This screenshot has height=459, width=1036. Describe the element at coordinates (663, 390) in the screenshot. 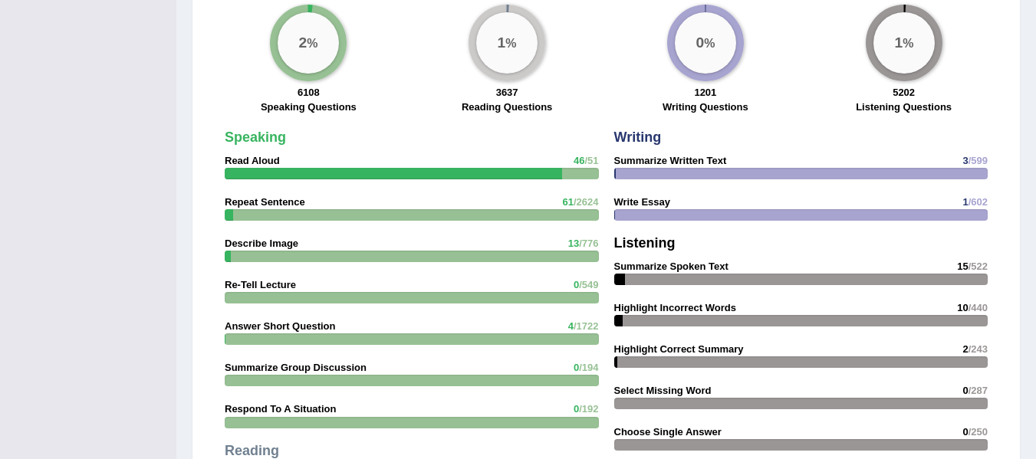

I see `strong: Select Missing Word` at that location.